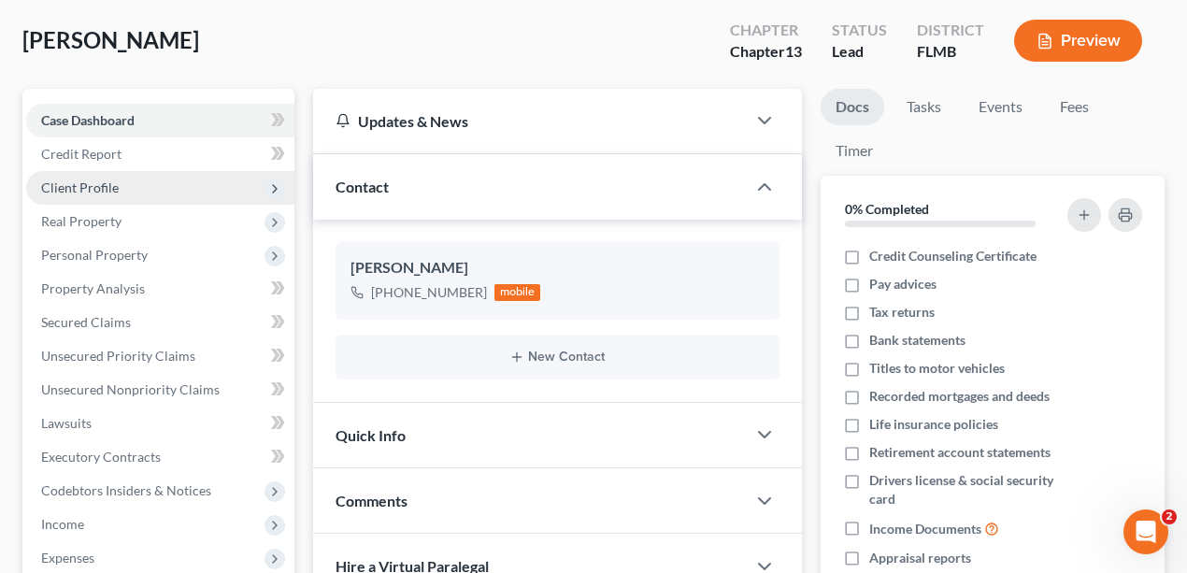 The image size is (1187, 573). I want to click on span: Unsecured Priority Claims, so click(118, 355).